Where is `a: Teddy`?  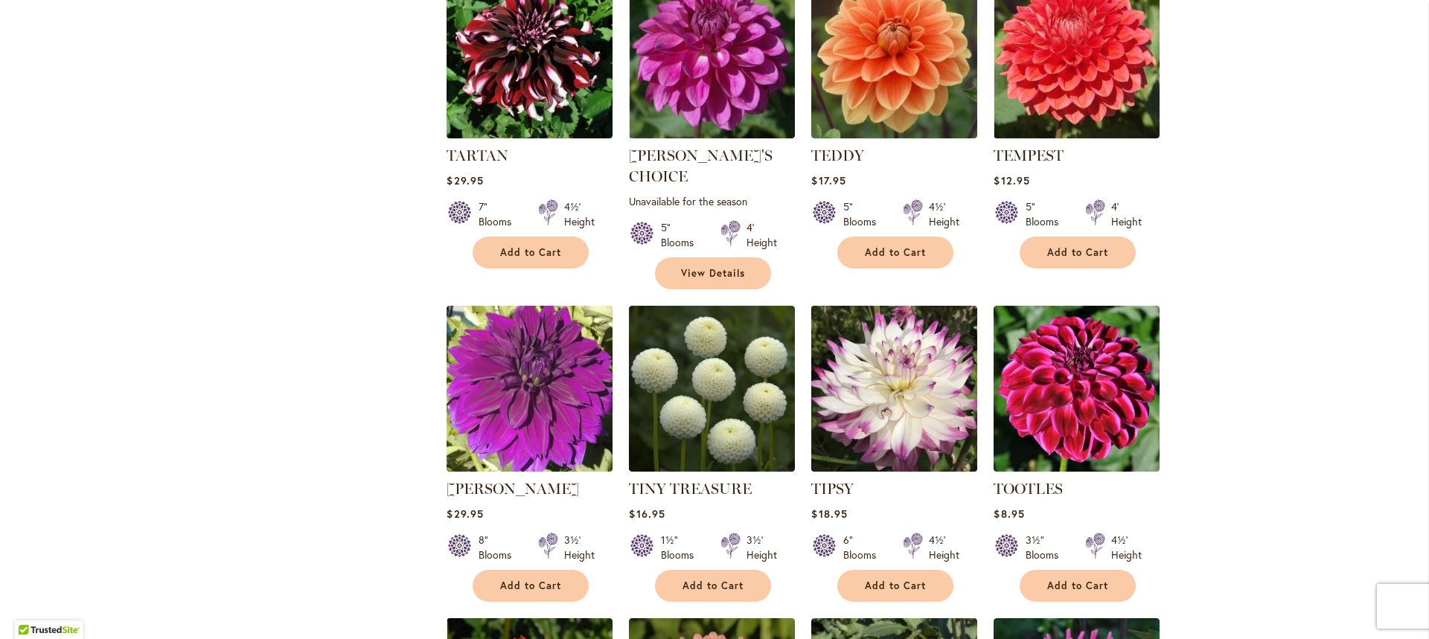 a: Teddy is located at coordinates (894, 134).